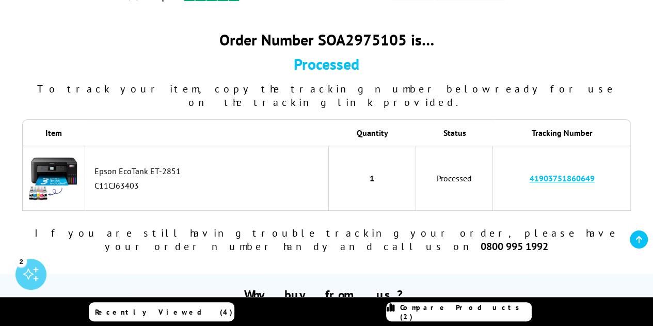 The width and height of the screenshot is (653, 326). What do you see at coordinates (326, 95) in the screenshot?
I see `span: To track your item, copy the tracking number below ready for use on the tracking link provided.` at bounding box center [326, 95].